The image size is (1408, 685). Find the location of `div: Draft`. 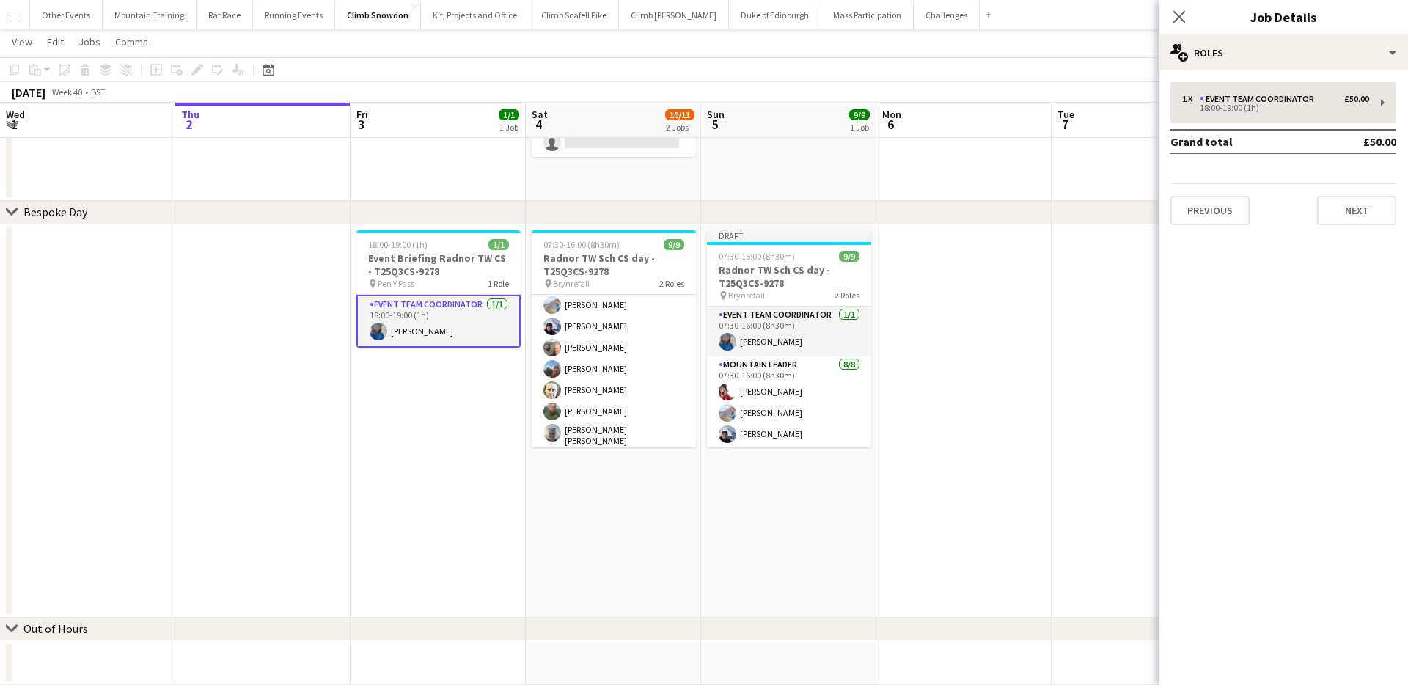

div: Draft is located at coordinates (789, 236).